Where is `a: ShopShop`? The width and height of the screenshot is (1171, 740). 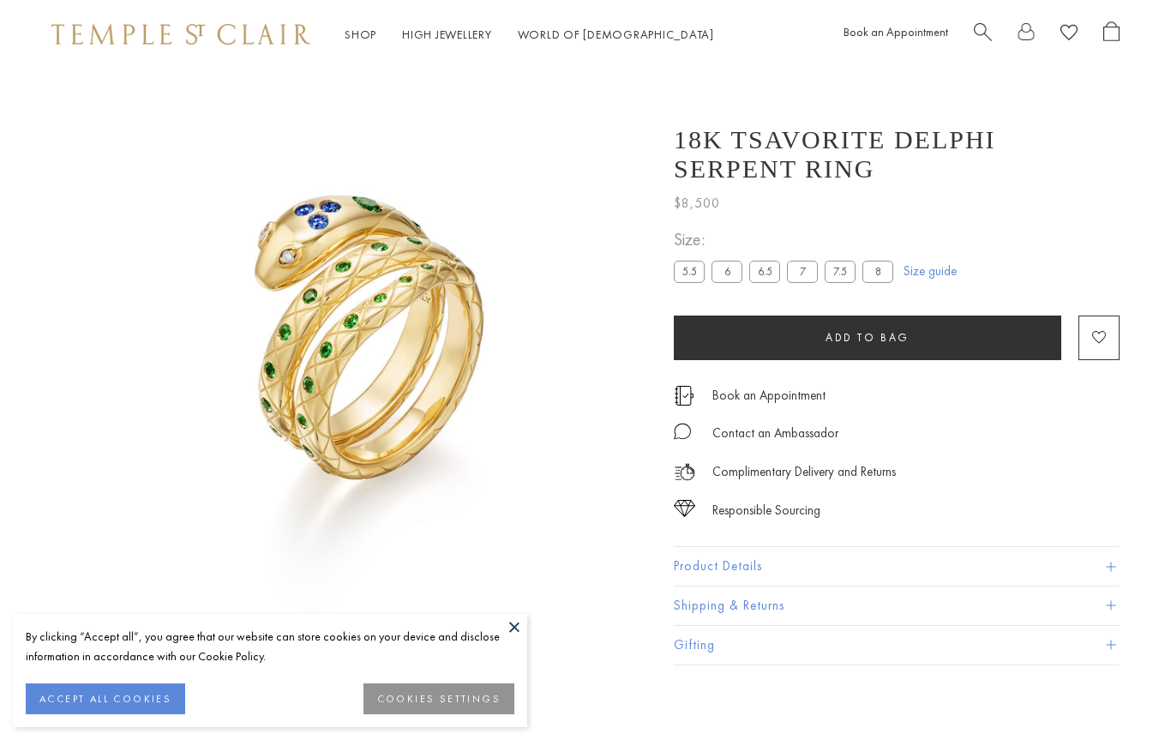
a: ShopShop is located at coordinates (360, 34).